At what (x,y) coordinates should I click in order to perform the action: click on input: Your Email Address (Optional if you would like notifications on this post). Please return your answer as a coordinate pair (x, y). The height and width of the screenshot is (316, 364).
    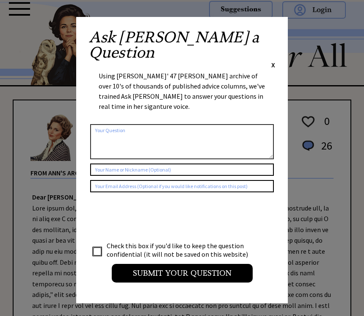
    Looking at the image, I should click on (182, 186).